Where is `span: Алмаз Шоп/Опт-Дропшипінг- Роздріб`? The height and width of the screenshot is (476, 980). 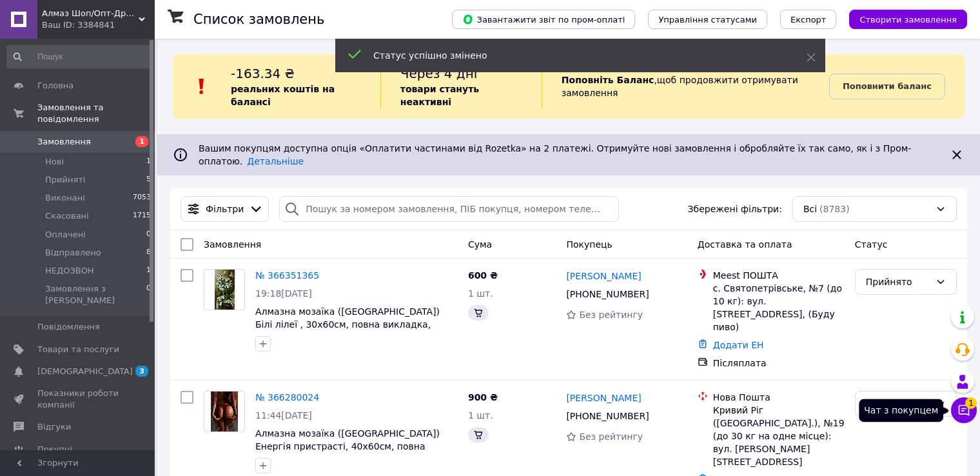 span: Алмаз Шоп/Опт-Дропшипінг- Роздріб is located at coordinates (90, 14).